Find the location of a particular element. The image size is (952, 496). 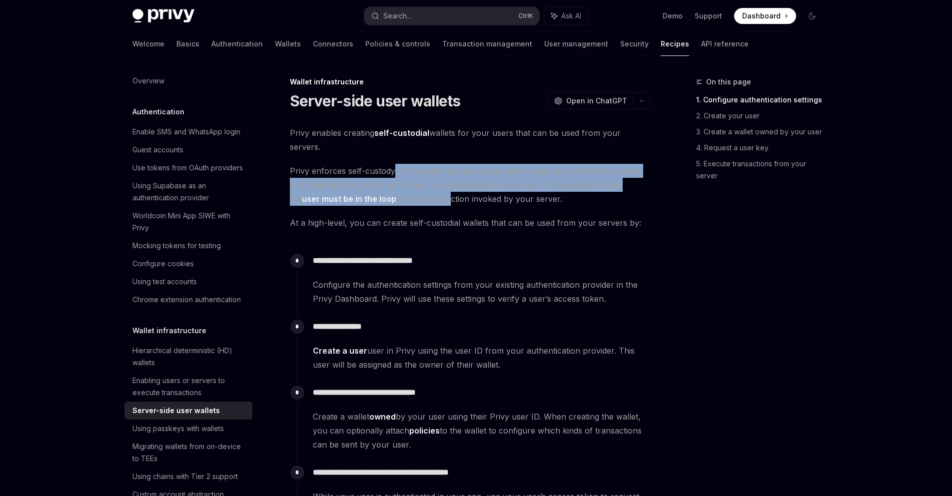

span: Create a wallet by your user using their Privy user ID. When creating the wallet, you can optiona... is located at coordinates (481, 431).